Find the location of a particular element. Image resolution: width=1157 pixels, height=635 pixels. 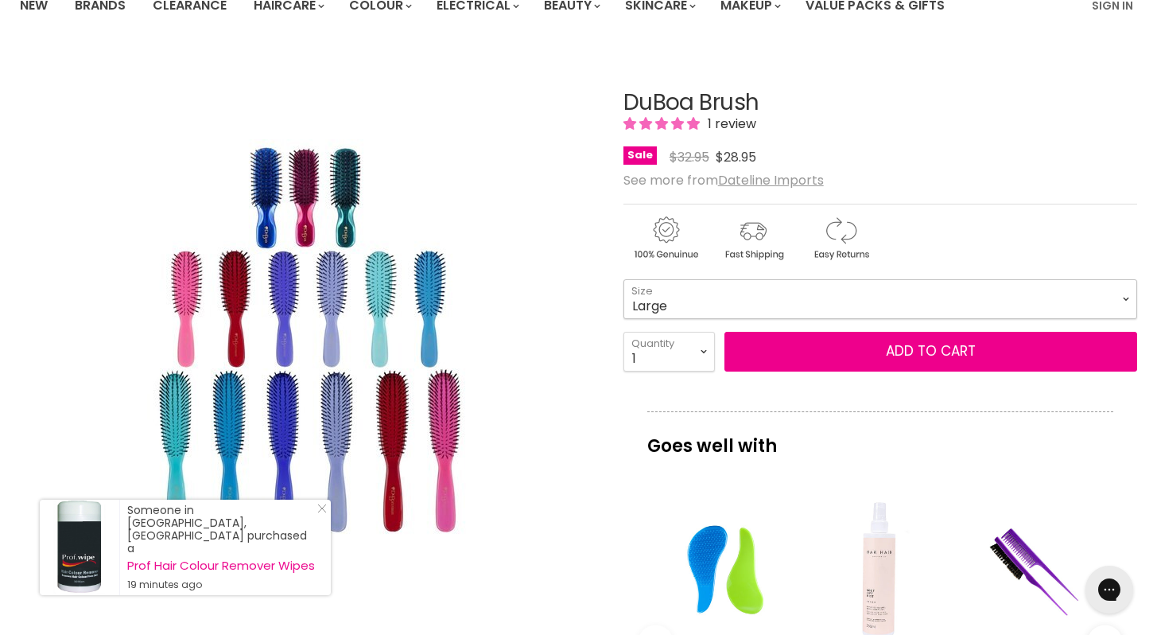

span: $32.95 is located at coordinates (689, 157).